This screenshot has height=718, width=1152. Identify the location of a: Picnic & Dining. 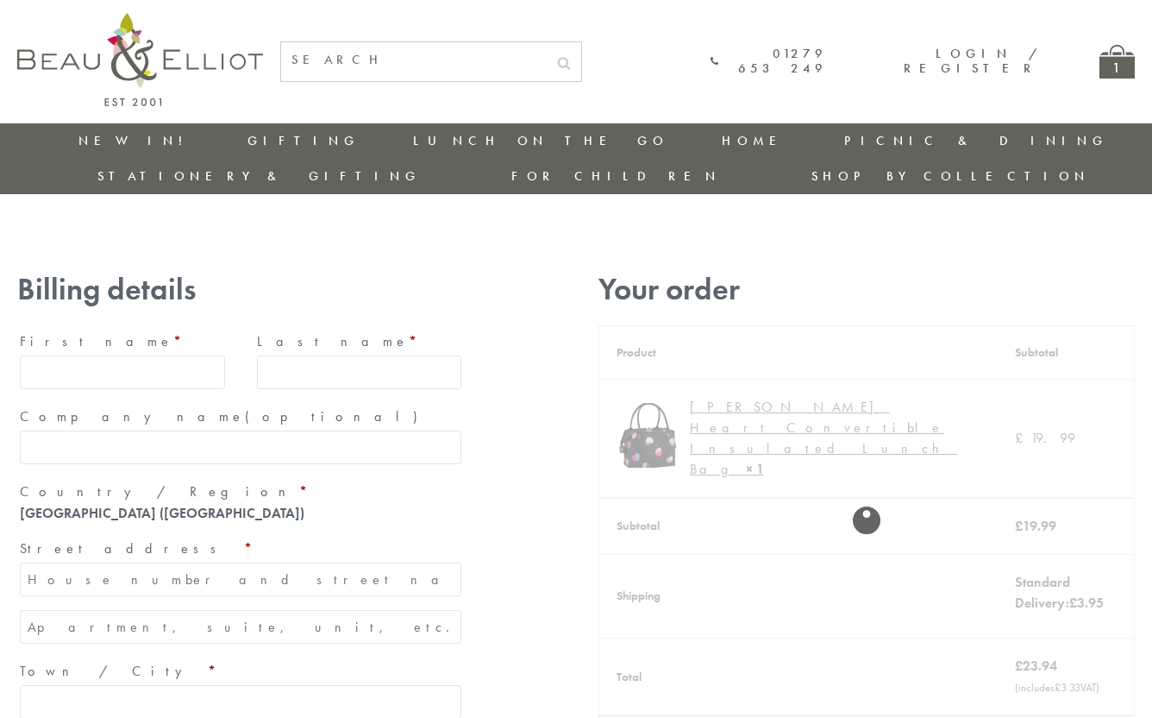
(977, 141).